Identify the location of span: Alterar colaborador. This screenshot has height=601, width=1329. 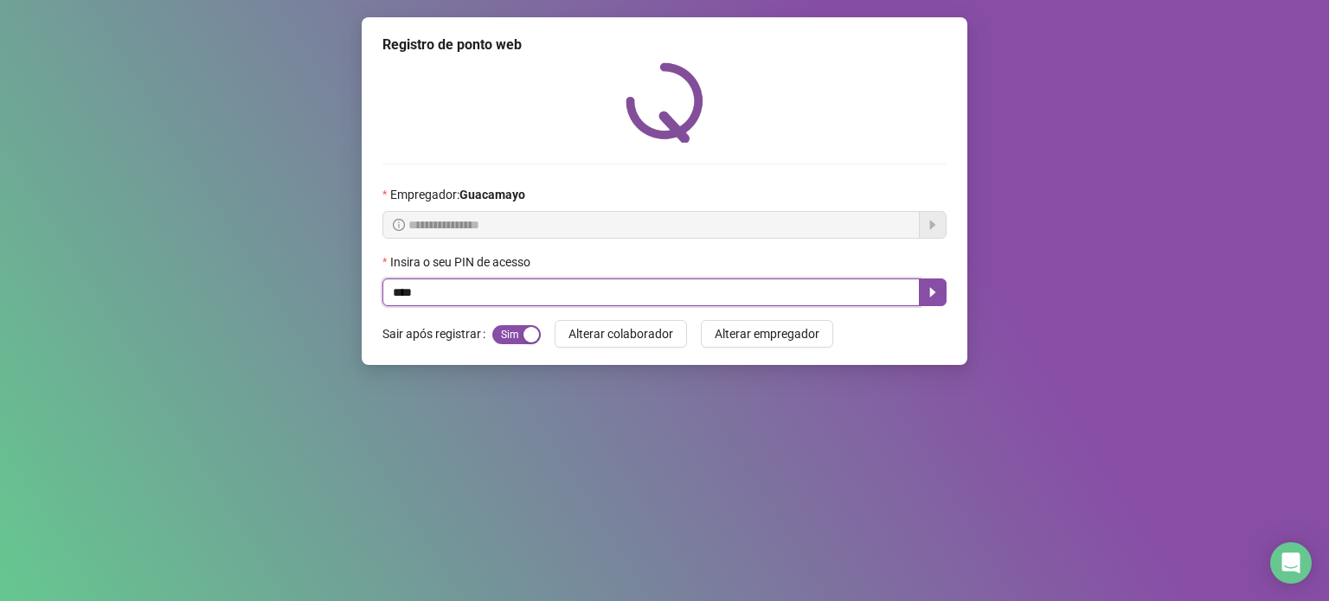
(621, 334).